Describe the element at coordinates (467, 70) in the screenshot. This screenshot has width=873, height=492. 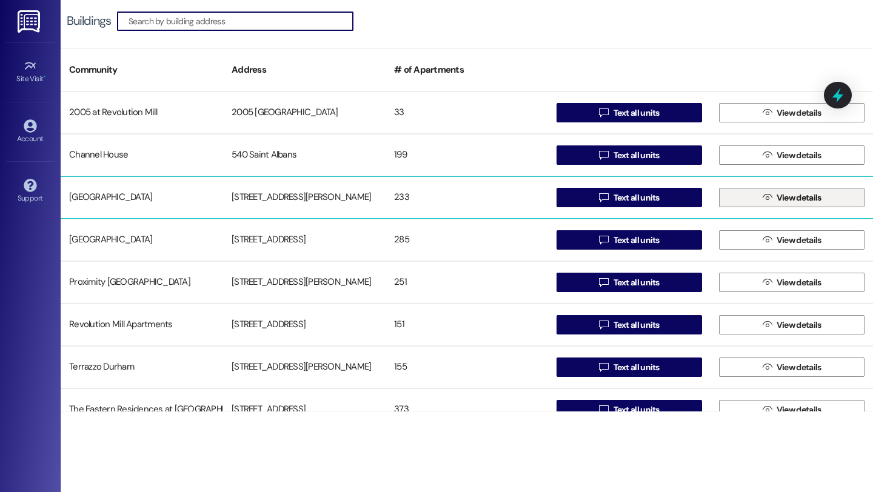
I see `div: # of Apartments` at that location.